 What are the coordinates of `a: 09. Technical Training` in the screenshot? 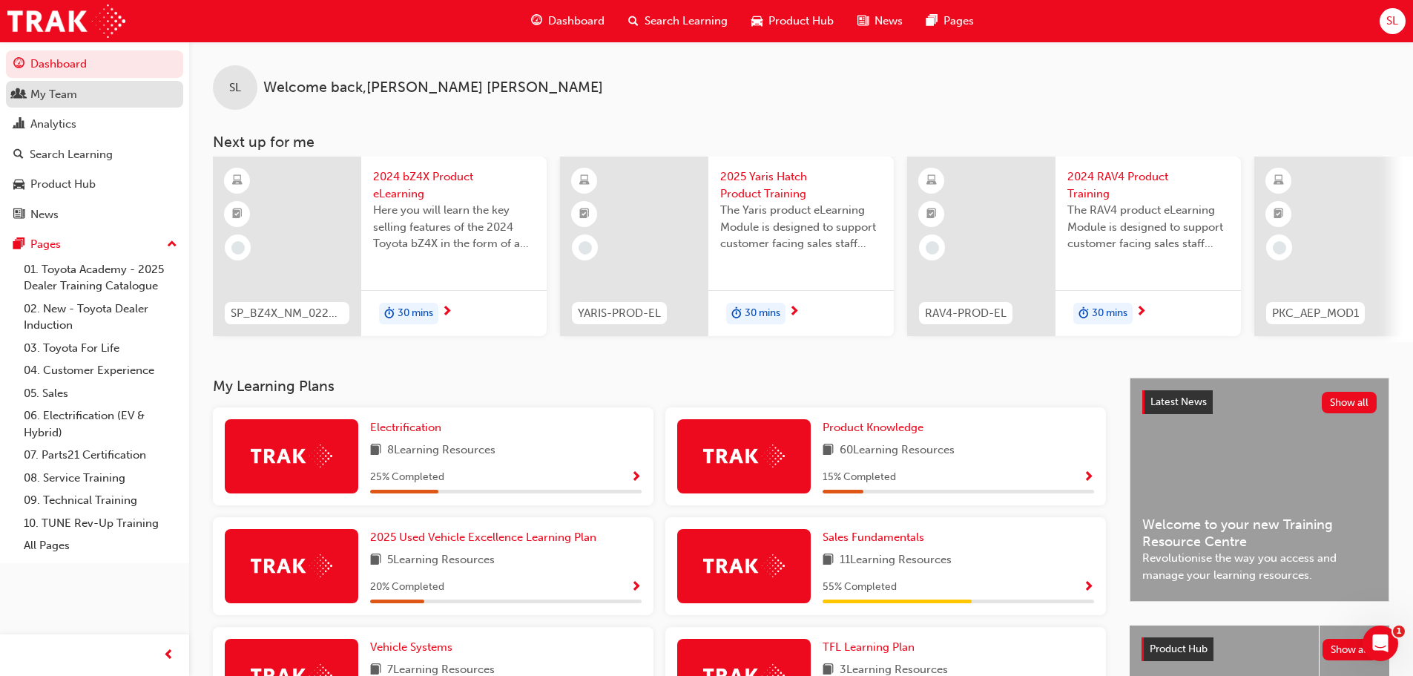 It's located at (100, 500).